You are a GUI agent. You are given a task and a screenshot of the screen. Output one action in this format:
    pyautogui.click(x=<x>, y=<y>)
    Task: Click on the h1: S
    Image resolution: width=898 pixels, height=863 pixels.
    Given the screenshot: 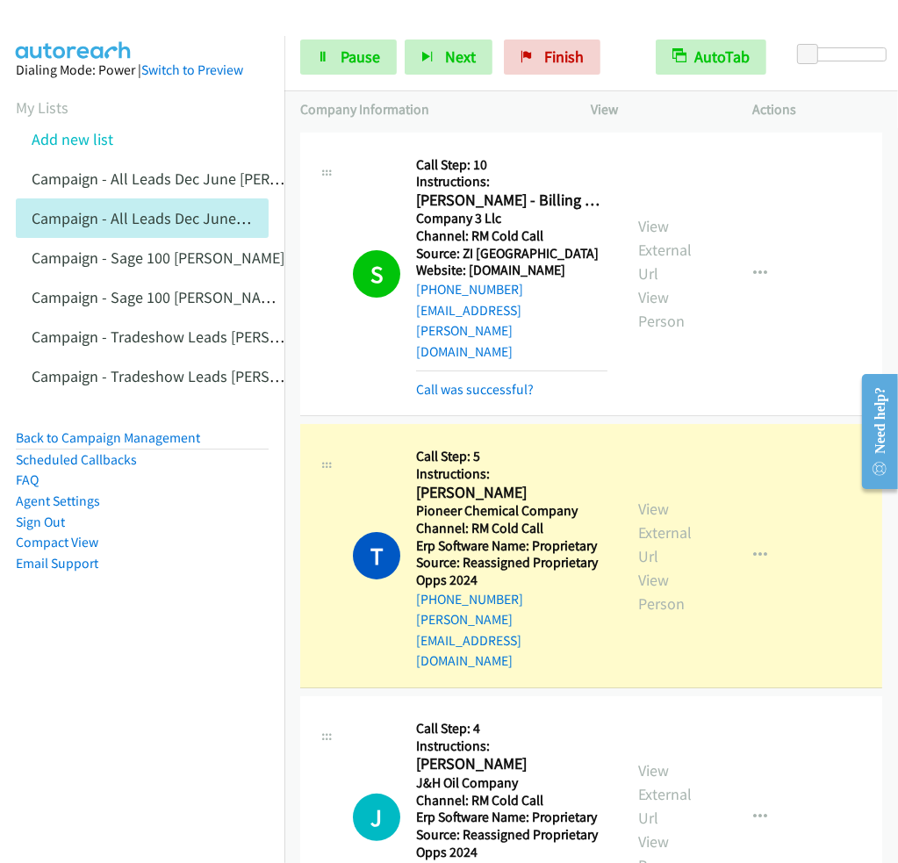 What is the action you would take?
    pyautogui.click(x=376, y=274)
    